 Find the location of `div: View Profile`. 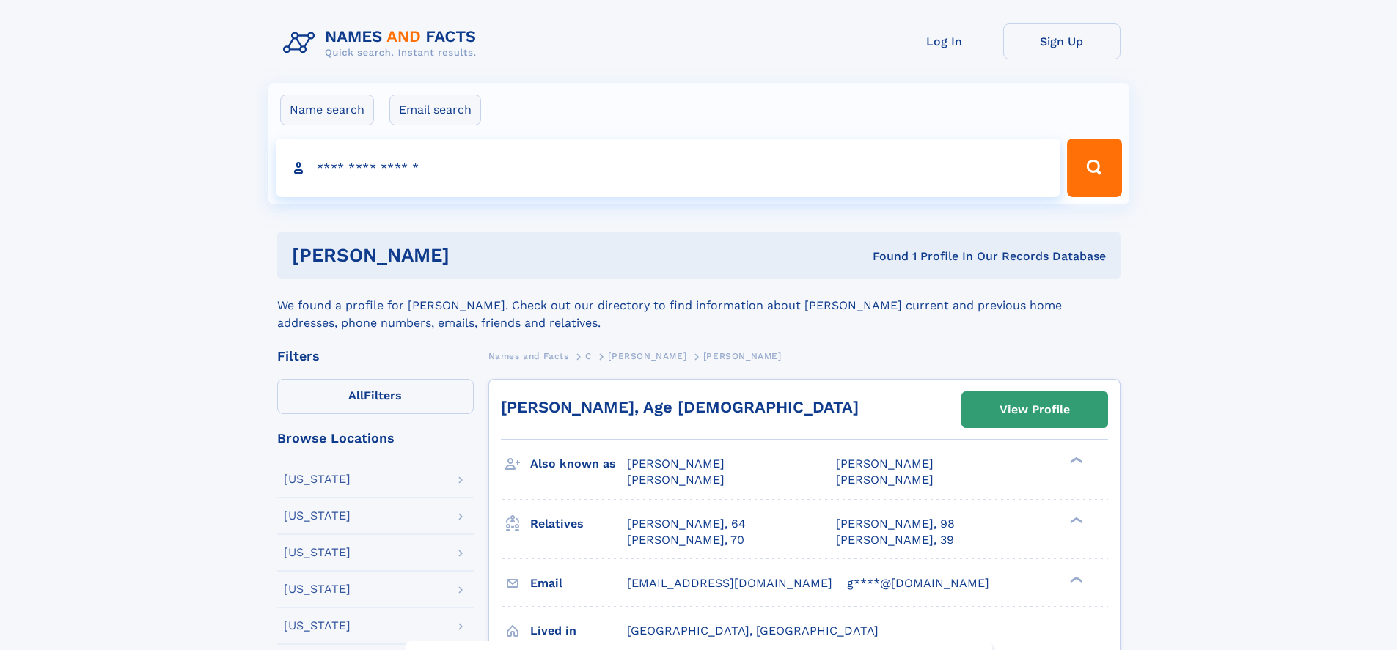

div: View Profile is located at coordinates (1035, 410).